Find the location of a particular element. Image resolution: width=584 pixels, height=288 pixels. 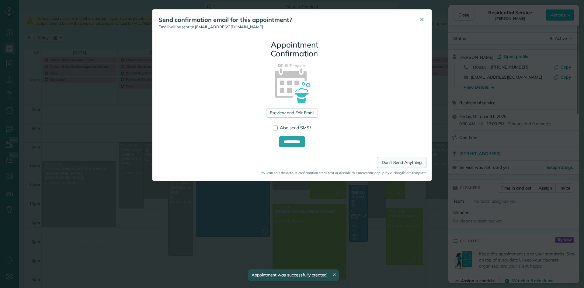

img: appointment_confirmation_icon-141e34405f88b12ade42628e8c248340957700ab75a12ae832a8710e9b578dc5.png is located at coordinates (292, 85).